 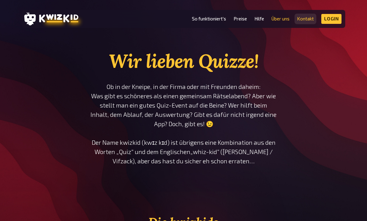 I want to click on h1: Wir lieben Quizze!, so click(x=183, y=61).